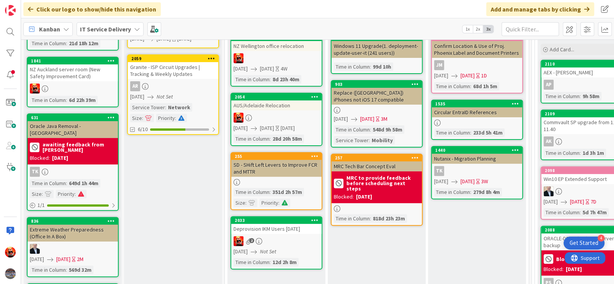  Describe the element at coordinates (276, 165) in the screenshot. I see `div: 255SD - SHift Left Levers to Improve FCR and MTTR` at that location.